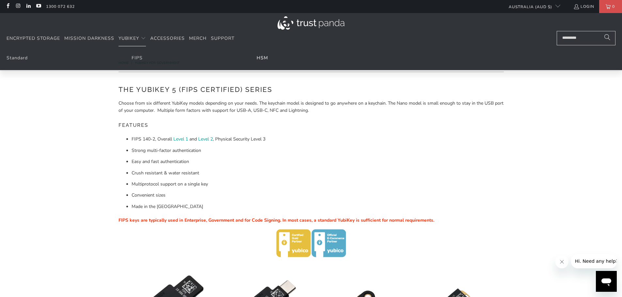 Image resolution: width=622 pixels, height=297 pixels. Describe the element at coordinates (89, 39) in the screenshot. I see `a: Mission Darkness` at that location.